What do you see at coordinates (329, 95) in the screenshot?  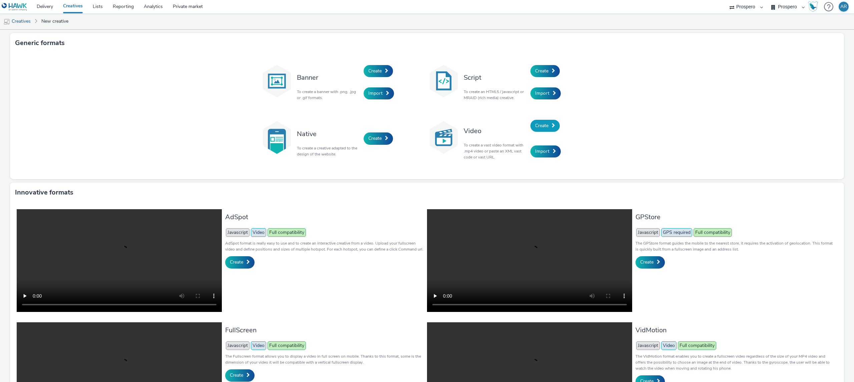 I see `p: To create a banner with .png, .jpg or .gif formats.` at bounding box center [329, 95].